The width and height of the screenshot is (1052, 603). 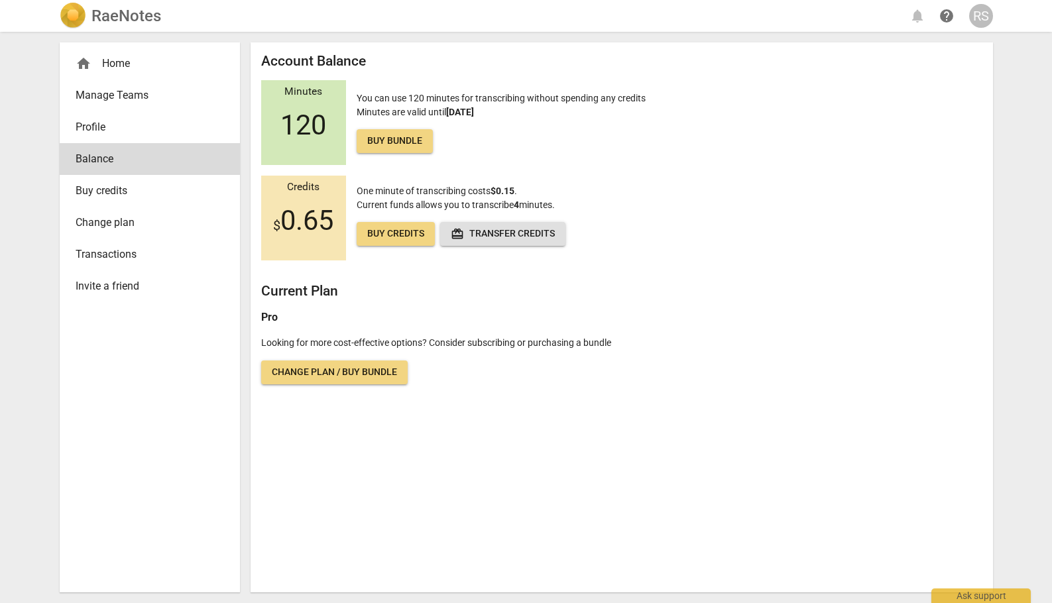 What do you see at coordinates (981, 16) in the screenshot?
I see `button: RS` at bounding box center [981, 16].